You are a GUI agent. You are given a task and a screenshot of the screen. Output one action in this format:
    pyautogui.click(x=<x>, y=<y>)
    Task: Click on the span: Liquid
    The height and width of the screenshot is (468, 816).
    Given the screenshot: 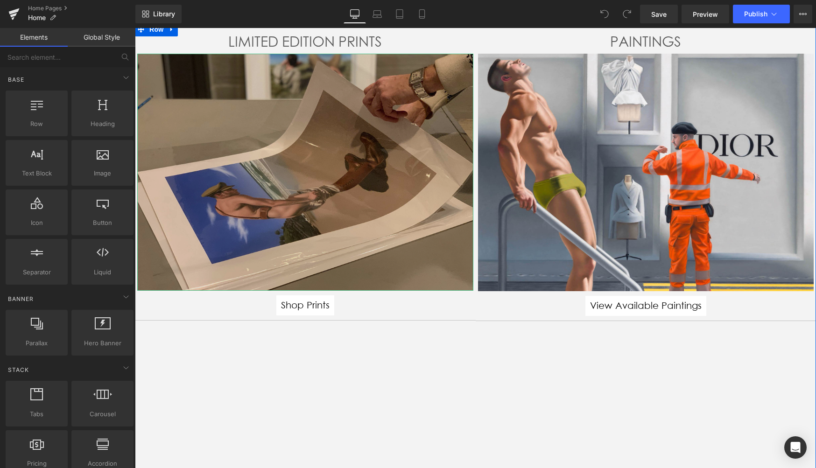 What is the action you would take?
    pyautogui.click(x=102, y=272)
    